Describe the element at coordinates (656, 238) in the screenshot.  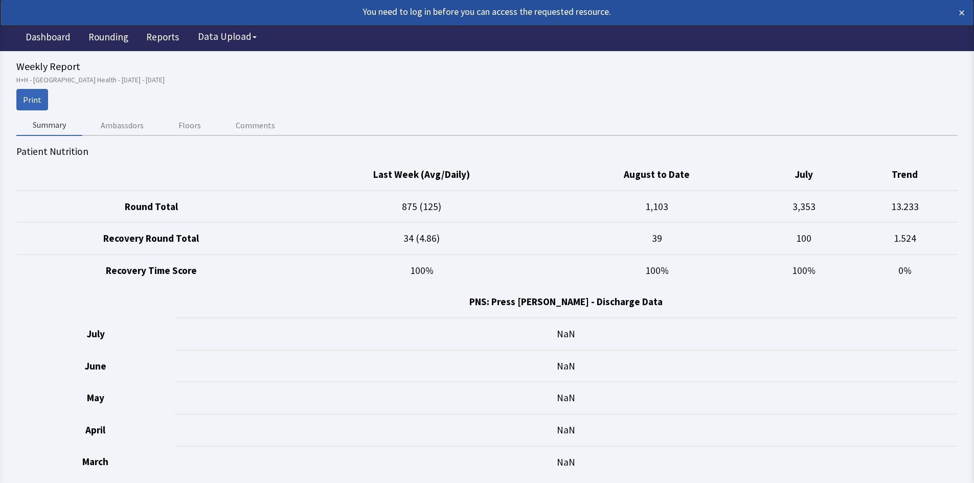
I see `td: 39` at that location.